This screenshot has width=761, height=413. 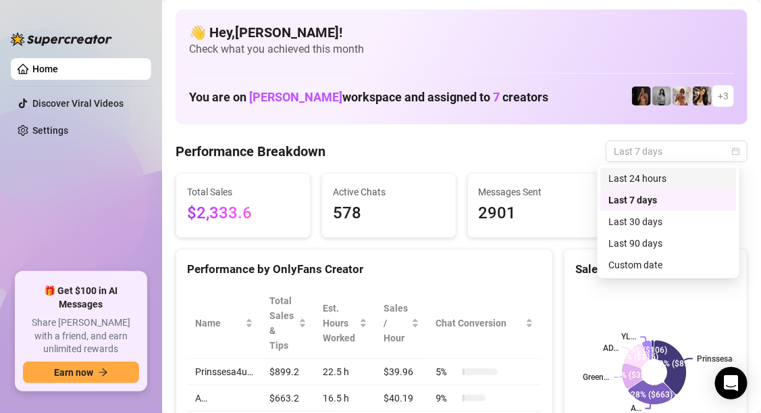 What do you see at coordinates (669, 243) in the screenshot?
I see `div: Last 90 days` at bounding box center [669, 243].